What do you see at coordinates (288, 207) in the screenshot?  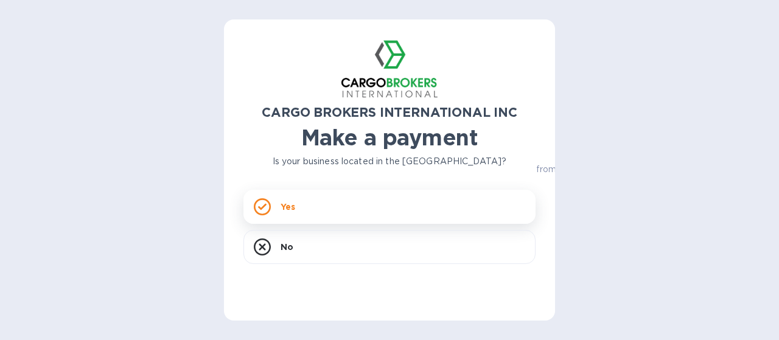 I see `p: Yes` at bounding box center [288, 207].